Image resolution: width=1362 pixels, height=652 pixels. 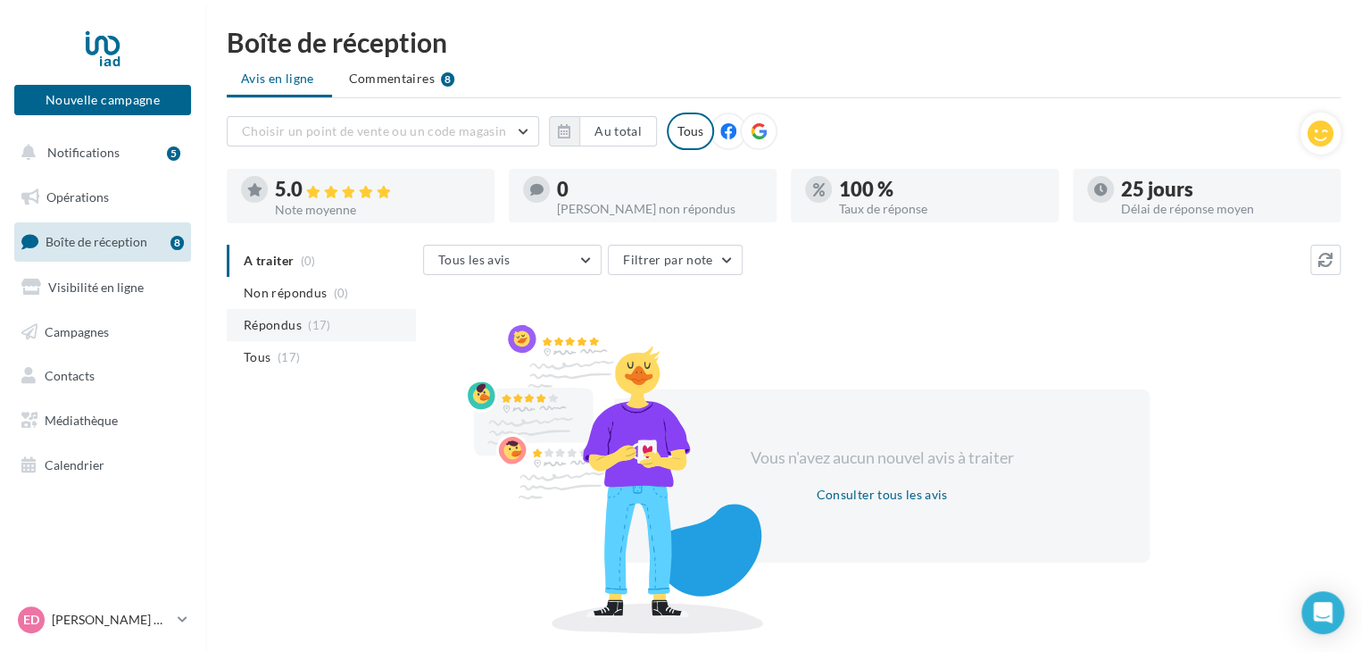 I want to click on div: Délai de réponse moyen, so click(x=1224, y=209).